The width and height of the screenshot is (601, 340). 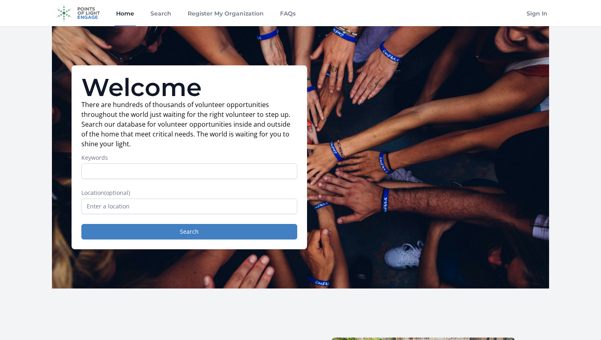 What do you see at coordinates (189, 232) in the screenshot?
I see `button: Search` at bounding box center [189, 232].